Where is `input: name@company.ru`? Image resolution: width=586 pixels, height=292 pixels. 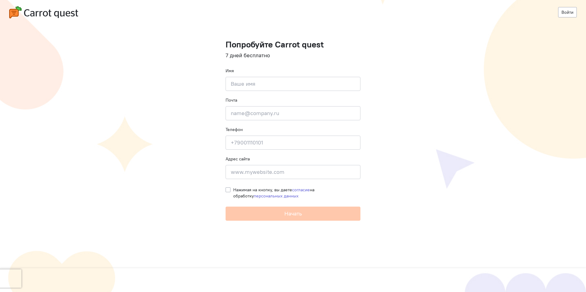
input: name@company.ru is located at coordinates (293, 113).